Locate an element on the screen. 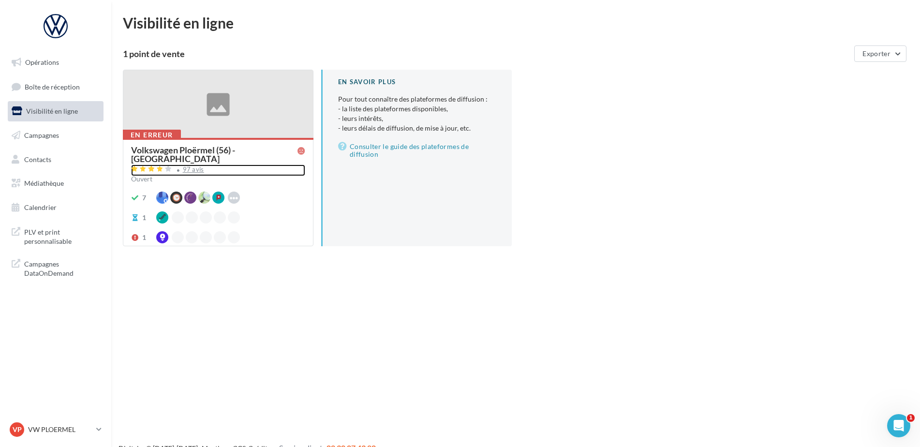 The height and width of the screenshot is (447, 920). a: VP VW PLOERMEL is located at coordinates (56, 429).